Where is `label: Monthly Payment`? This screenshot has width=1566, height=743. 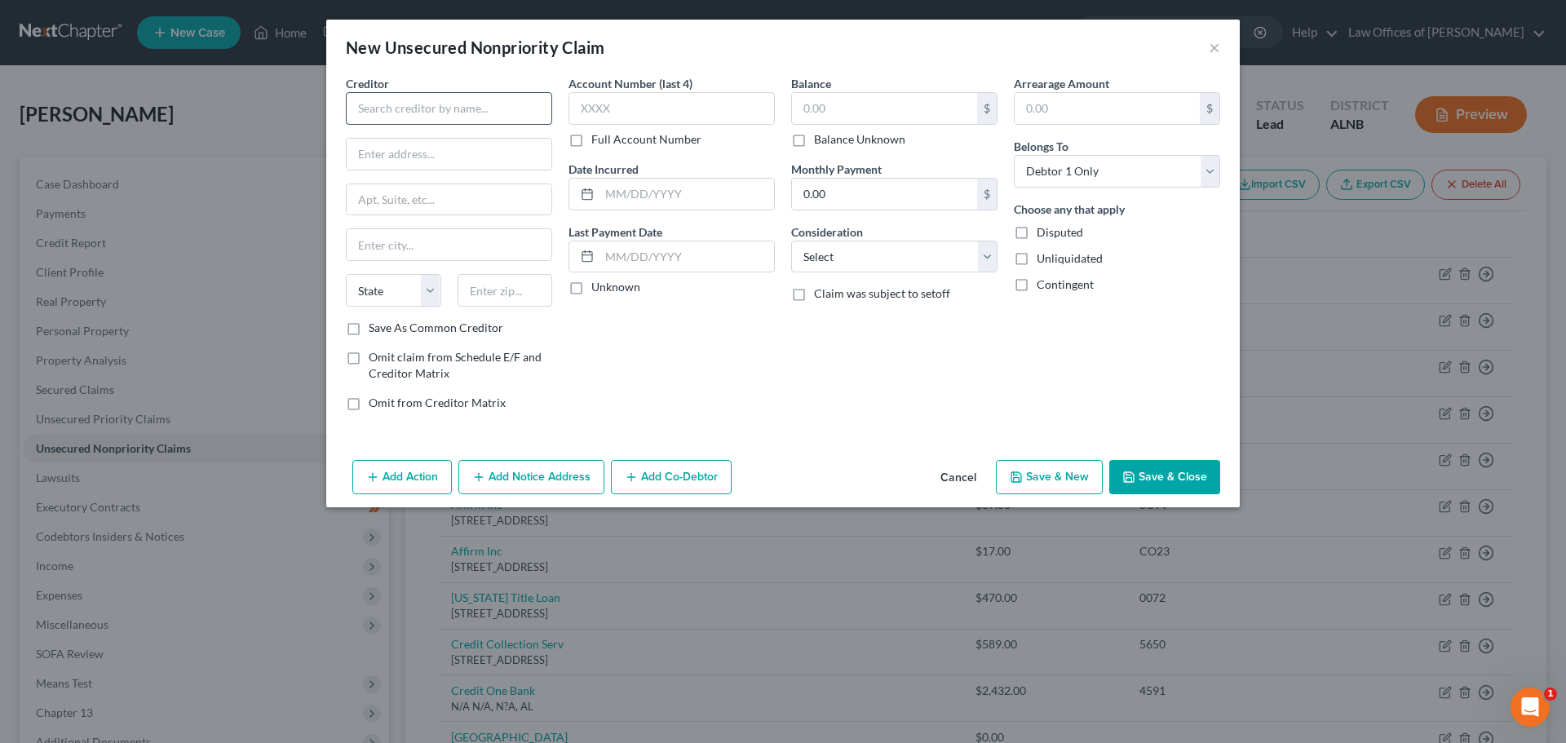
label: Monthly Payment is located at coordinates (836, 169).